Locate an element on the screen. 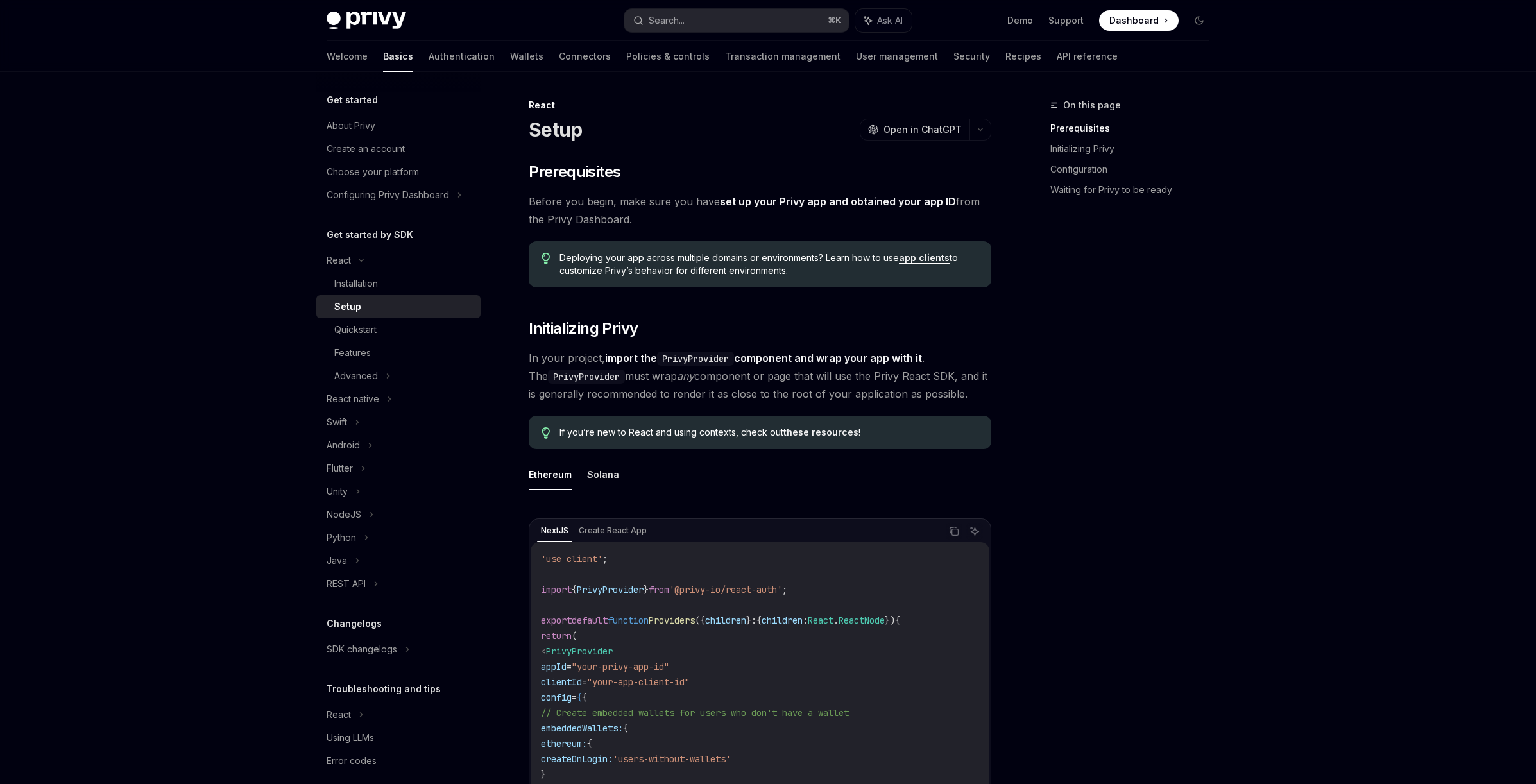 This screenshot has height=784, width=1536. a: set up your Privy app and obtained your app ID is located at coordinates (839, 201).